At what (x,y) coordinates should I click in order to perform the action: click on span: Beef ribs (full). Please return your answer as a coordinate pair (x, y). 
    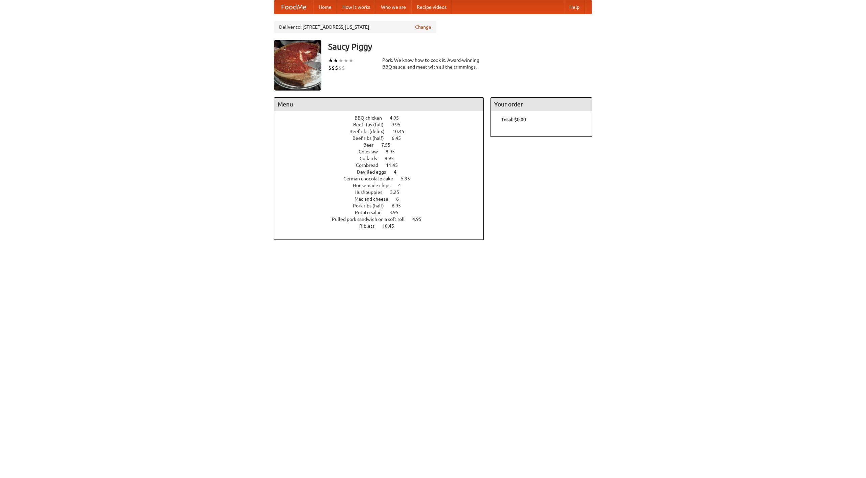
    Looking at the image, I should click on (372, 125).